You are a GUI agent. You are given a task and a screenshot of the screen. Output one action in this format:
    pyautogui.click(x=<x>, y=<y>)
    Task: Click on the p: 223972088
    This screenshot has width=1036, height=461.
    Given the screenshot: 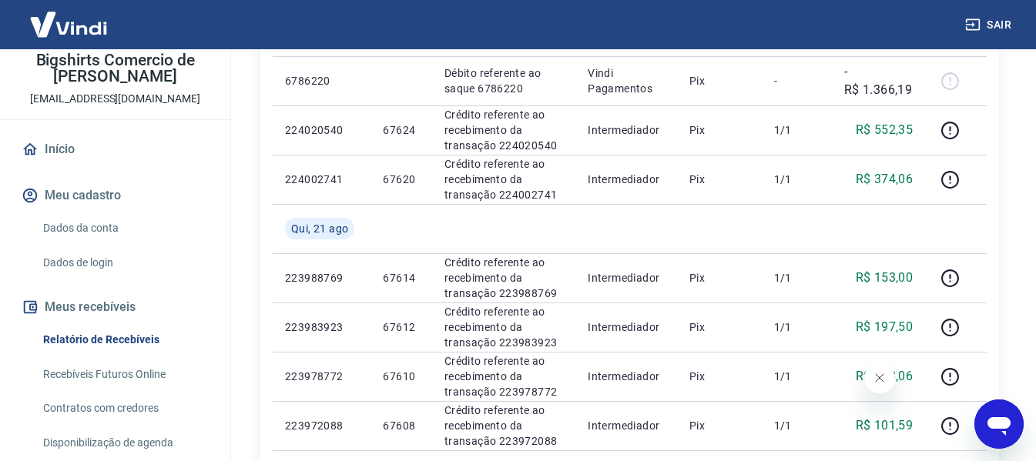 What is the action you would take?
    pyautogui.click(x=321, y=426)
    